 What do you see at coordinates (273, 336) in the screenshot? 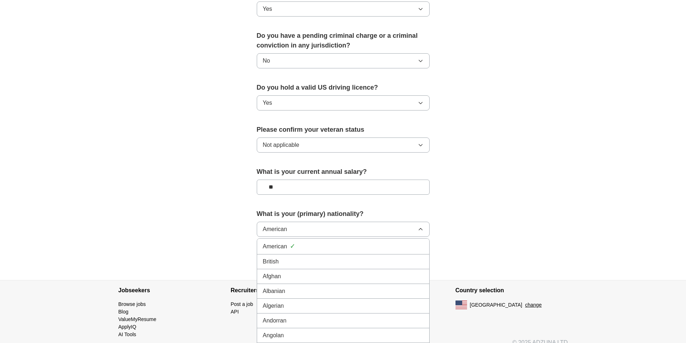
I see `span: Angolan` at bounding box center [273, 336].